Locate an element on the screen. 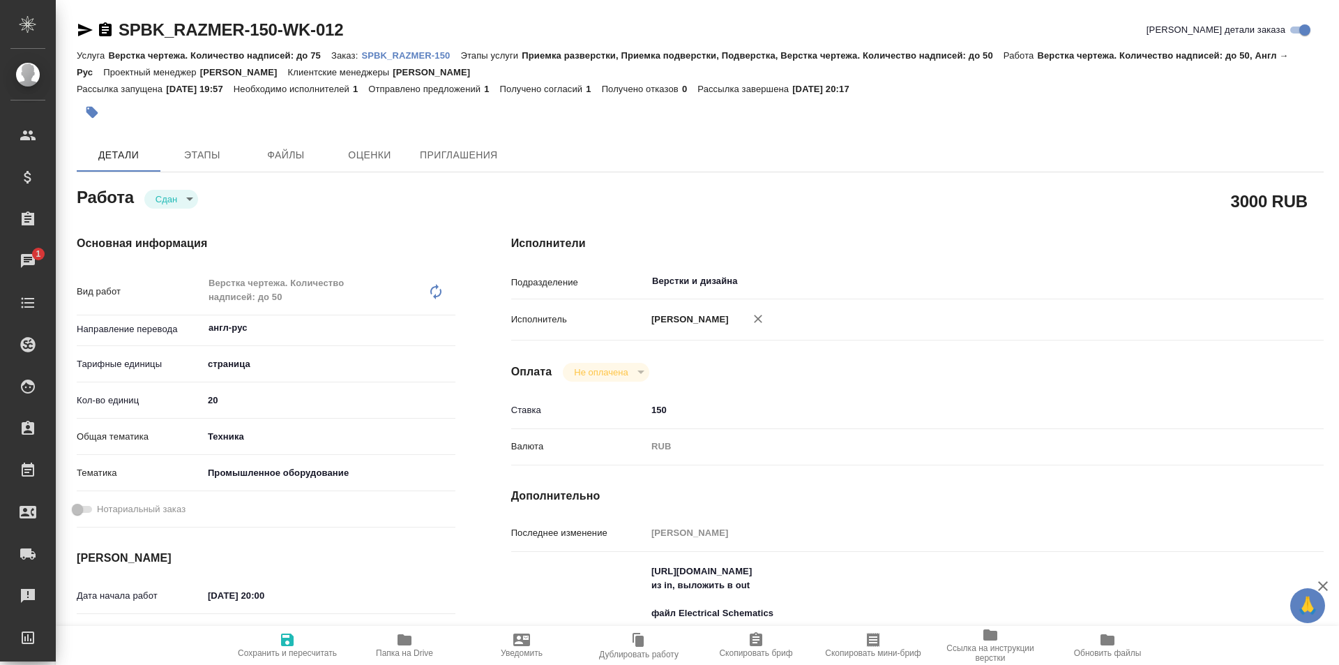 This screenshot has width=1339, height=665. a: SPBK_RAZMER-150-WK-012 is located at coordinates (231, 29).